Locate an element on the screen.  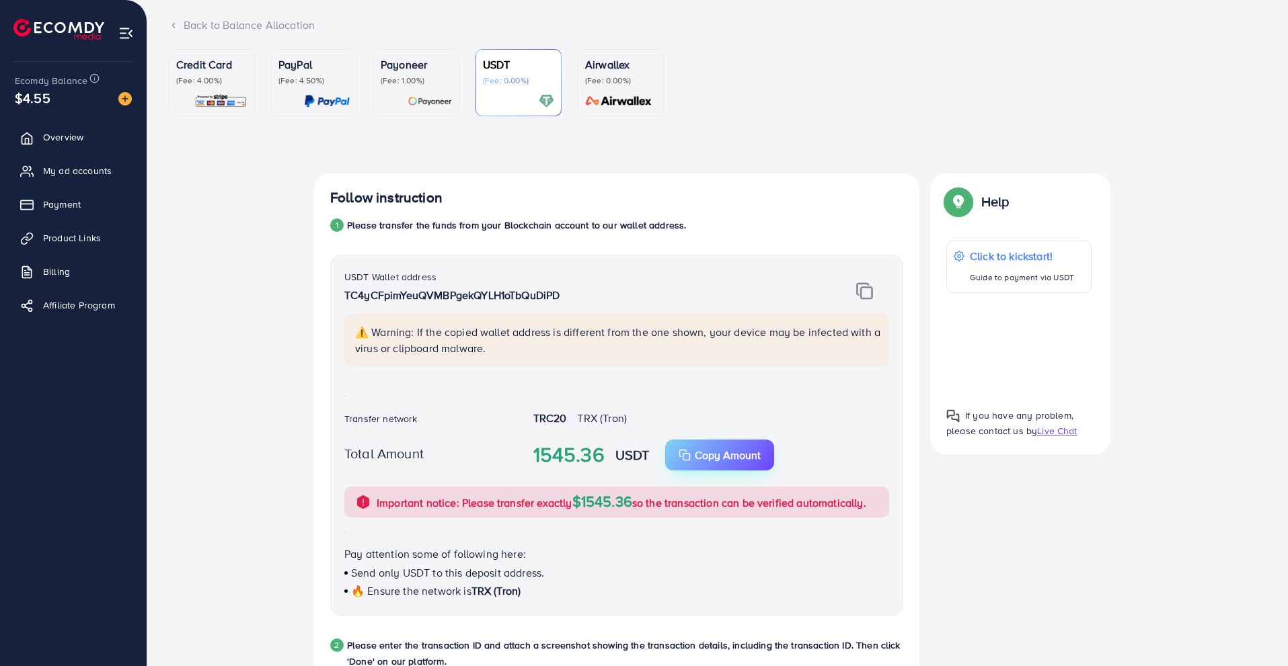
button: Copy Amount is located at coordinates (720, 455).